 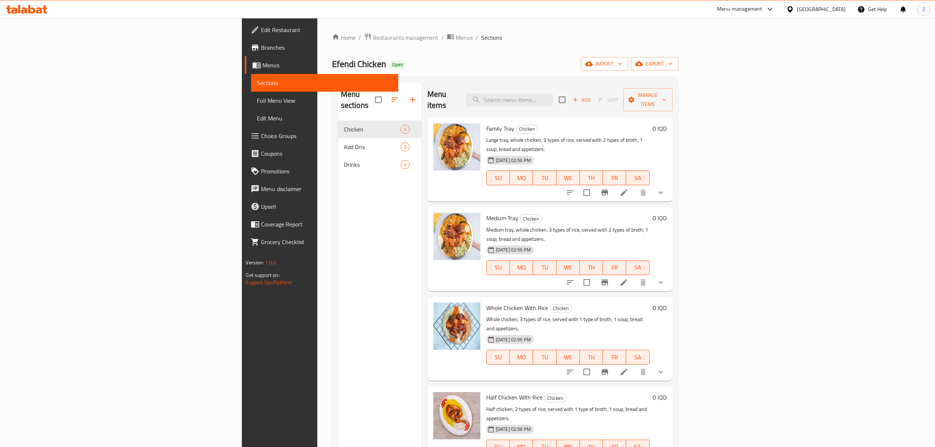 I want to click on a: Support.OpsPlatform, so click(x=269, y=282).